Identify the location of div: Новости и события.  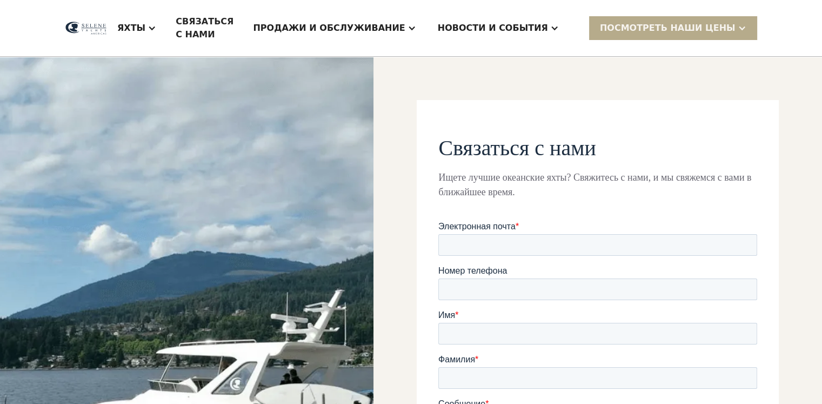
(498, 28).